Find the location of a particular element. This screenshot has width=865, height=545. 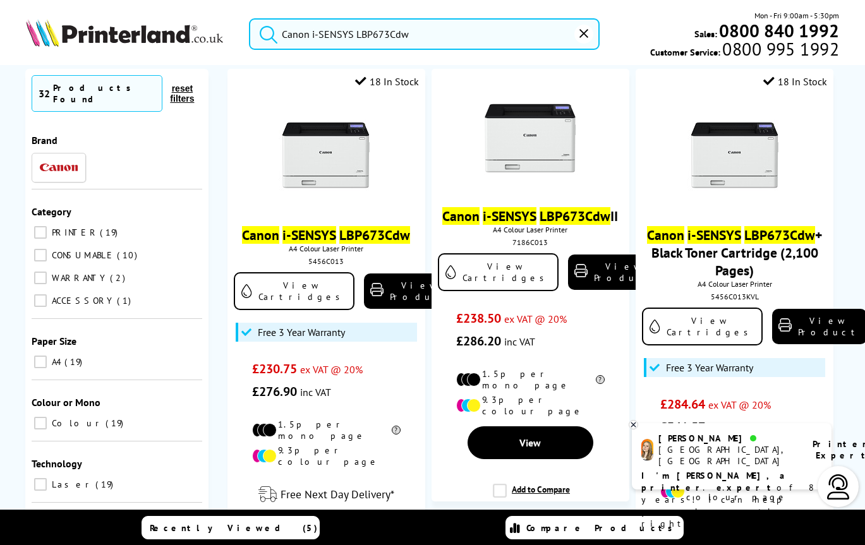

span: CONSUMABLE is located at coordinates (82, 255).